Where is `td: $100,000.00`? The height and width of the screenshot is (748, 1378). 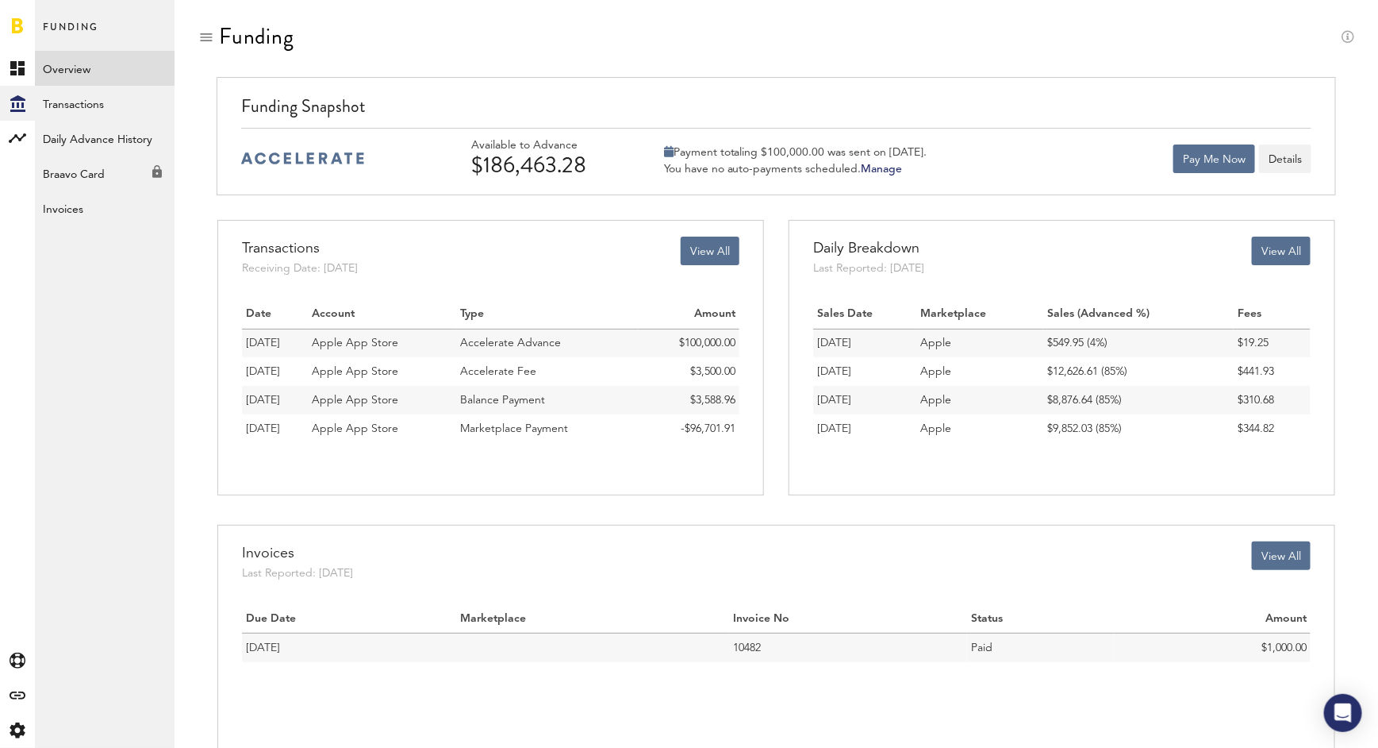 td: $100,000.00 is located at coordinates (689, 343).